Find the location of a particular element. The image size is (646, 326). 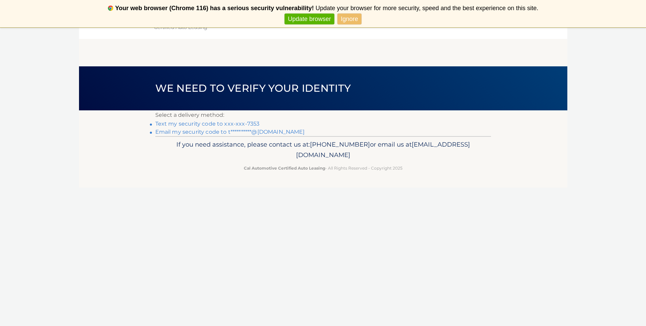

p: Select a delivery method: is located at coordinates (323, 115).